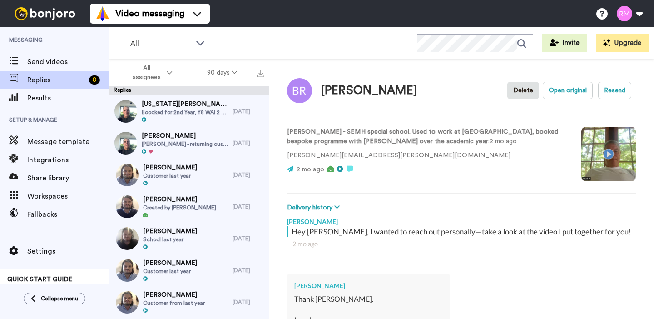 The height and width of the screenshot is (319, 654). What do you see at coordinates (68, 196) in the screenshot?
I see `span: Workspaces` at bounding box center [68, 196].